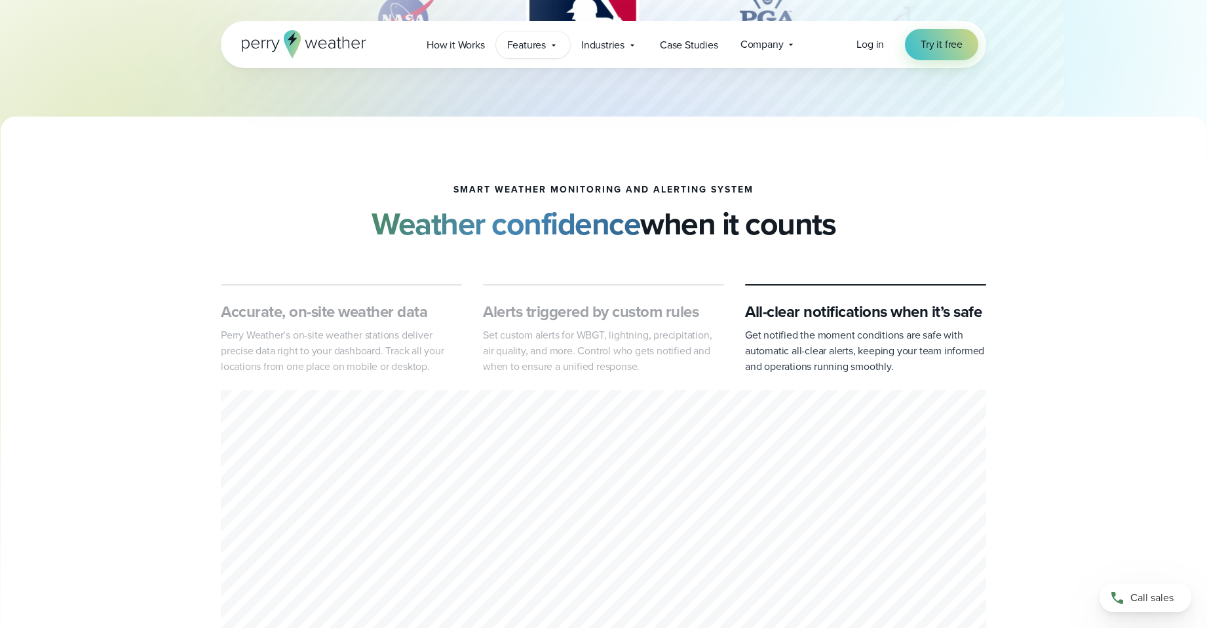  Describe the element at coordinates (689, 45) in the screenshot. I see `a: Case Studies` at that location.